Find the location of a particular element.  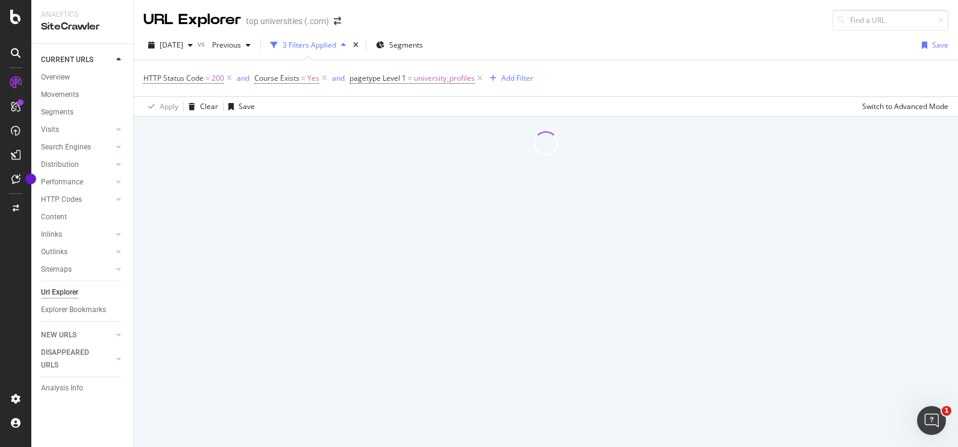

span: HTTP Status Code is located at coordinates (174, 78).